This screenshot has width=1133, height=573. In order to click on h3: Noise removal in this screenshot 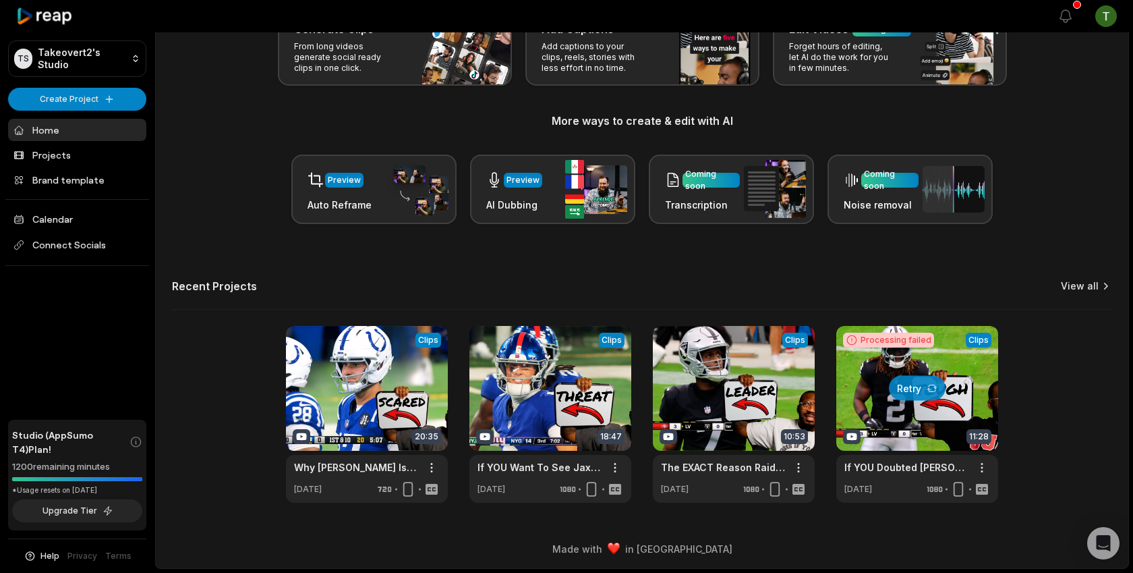, I will do `click(881, 204)`.